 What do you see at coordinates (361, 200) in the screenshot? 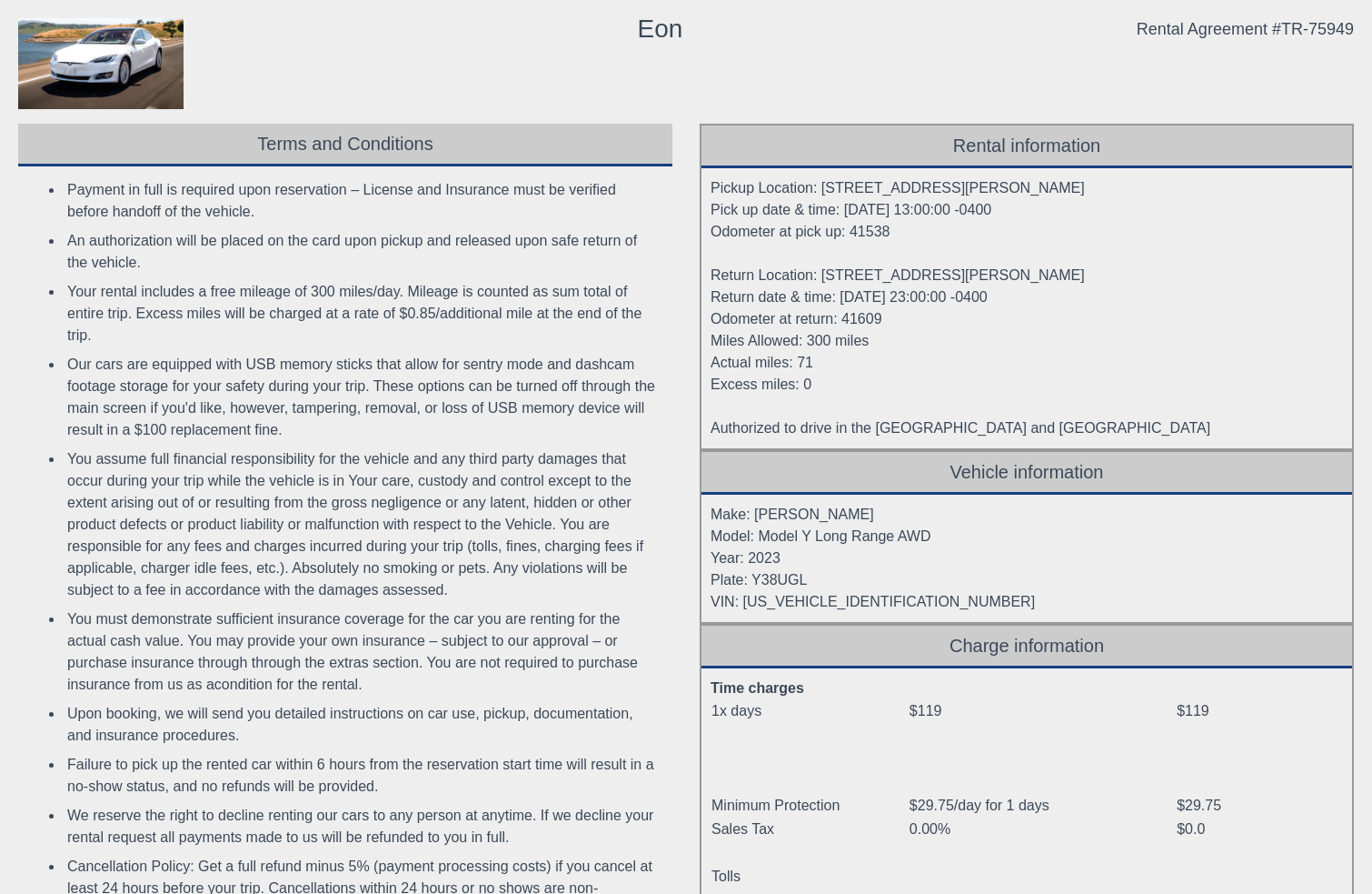
I see `li: Payment in full is required upon reservation – License and Insurance must be verified before hand...` at bounding box center [361, 200].